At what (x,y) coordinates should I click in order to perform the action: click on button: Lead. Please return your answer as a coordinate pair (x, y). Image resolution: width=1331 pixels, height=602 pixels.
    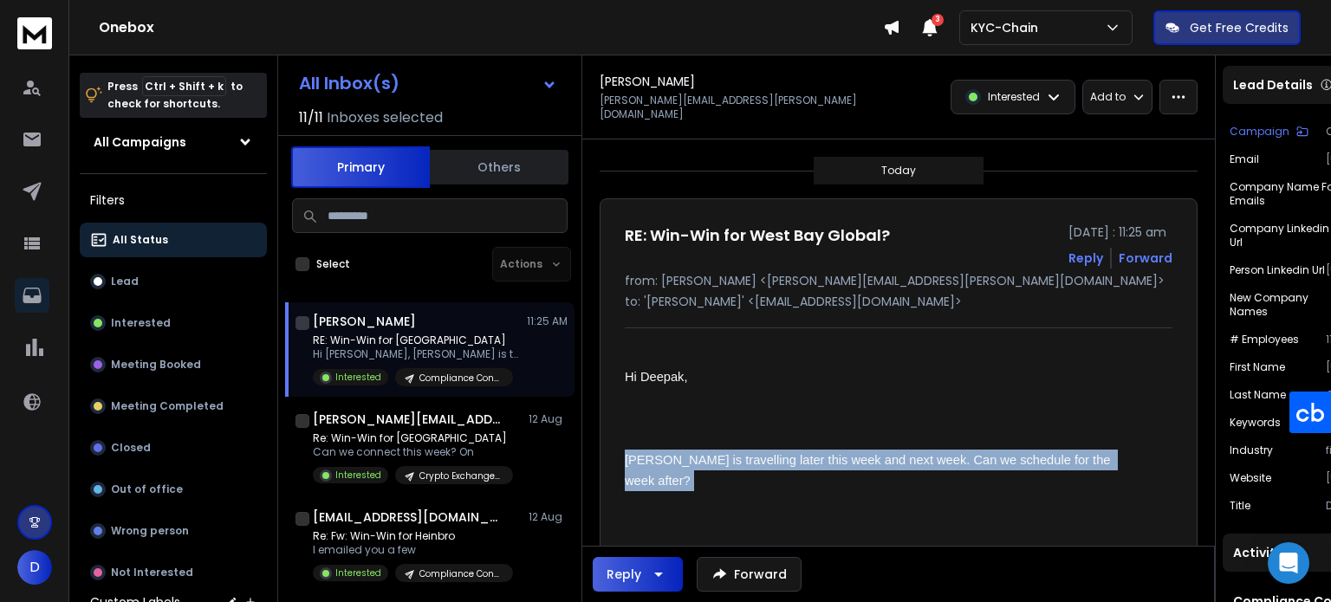
    Looking at the image, I should click on (173, 282).